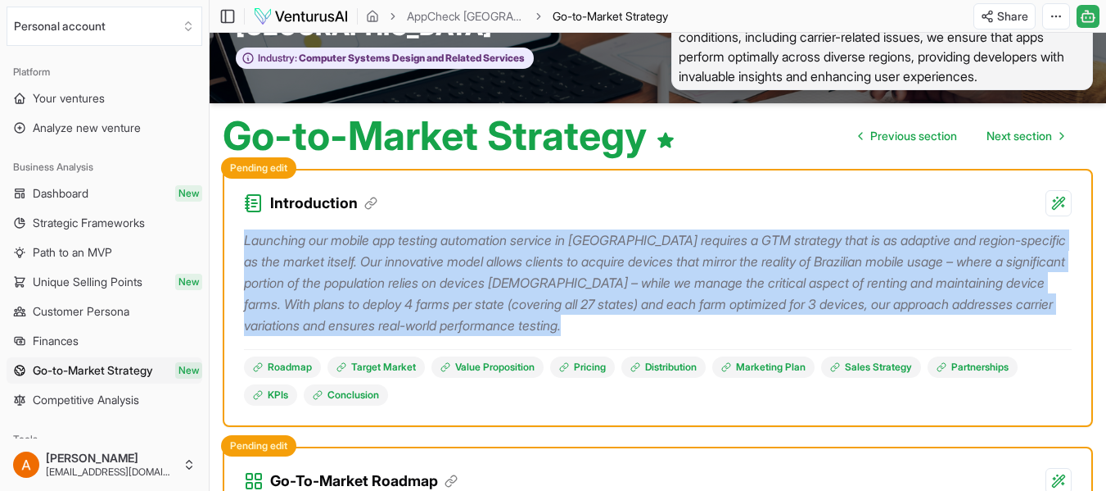 The width and height of the screenshot is (1106, 491). What do you see at coordinates (1020, 136) in the screenshot?
I see `span: Next section` at bounding box center [1020, 136].